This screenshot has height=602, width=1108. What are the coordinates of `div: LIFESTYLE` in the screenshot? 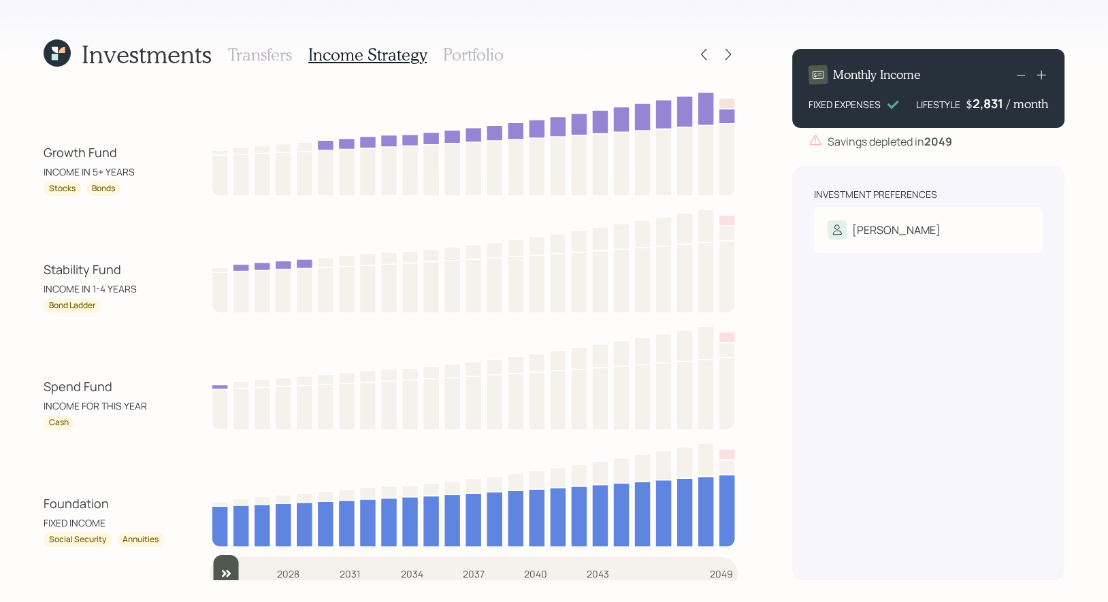 It's located at (938, 104).